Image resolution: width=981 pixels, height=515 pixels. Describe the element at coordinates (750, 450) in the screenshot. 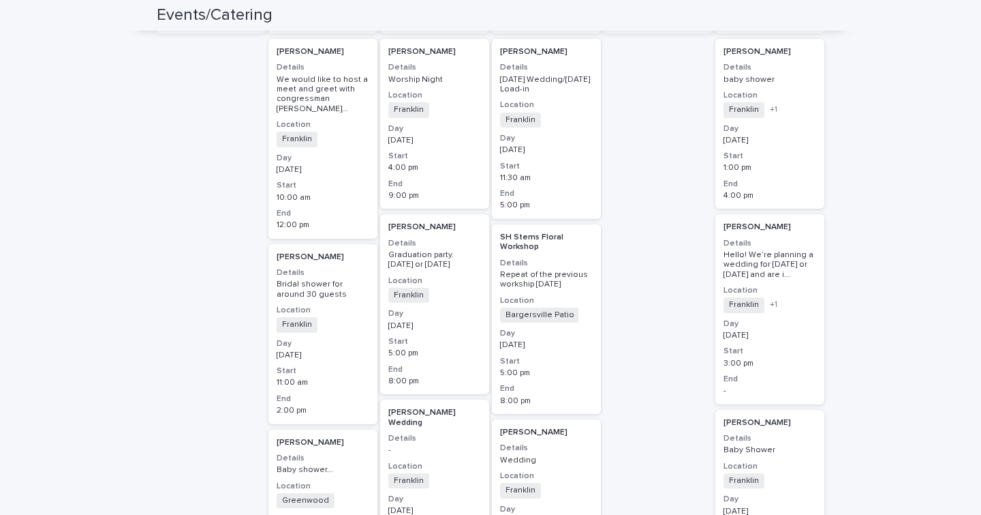

I see `span: Baby Shower` at that location.